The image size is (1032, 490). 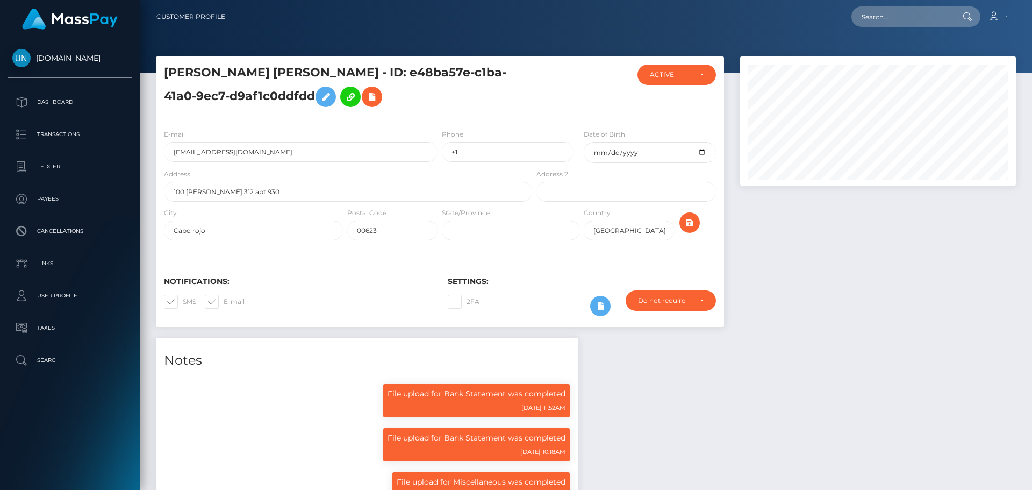 What do you see at coordinates (70, 134) in the screenshot?
I see `p: Transactions` at bounding box center [70, 134].